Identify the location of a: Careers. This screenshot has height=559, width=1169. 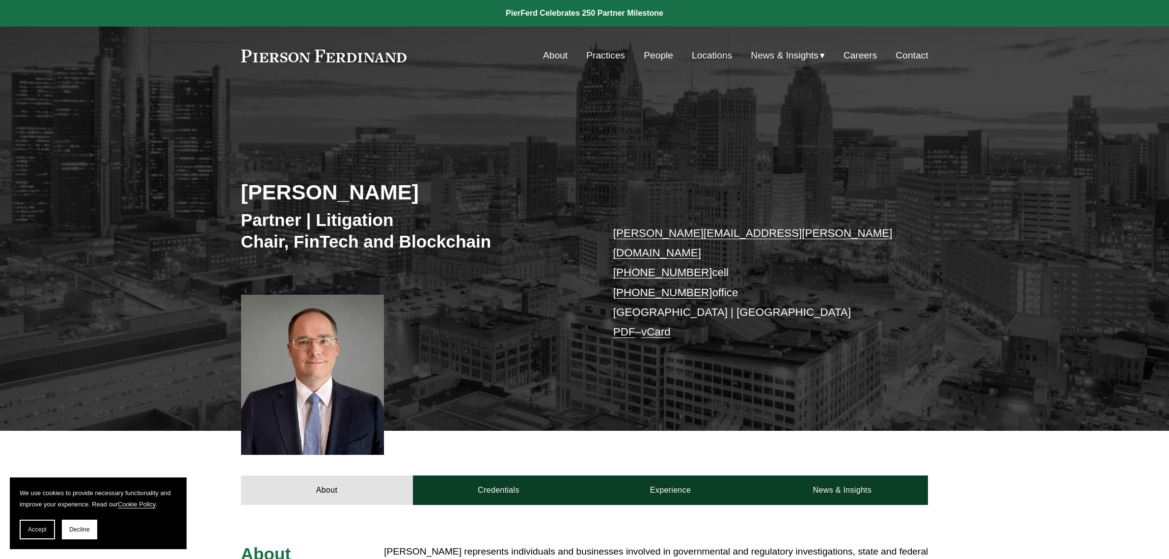
(860, 55).